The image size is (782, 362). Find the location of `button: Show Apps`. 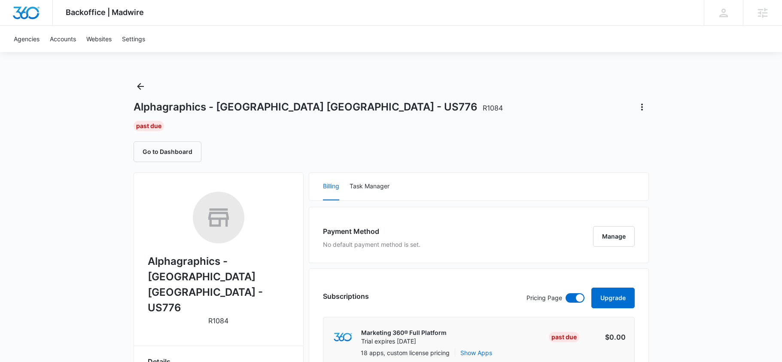

button: Show Apps is located at coordinates (476, 352).